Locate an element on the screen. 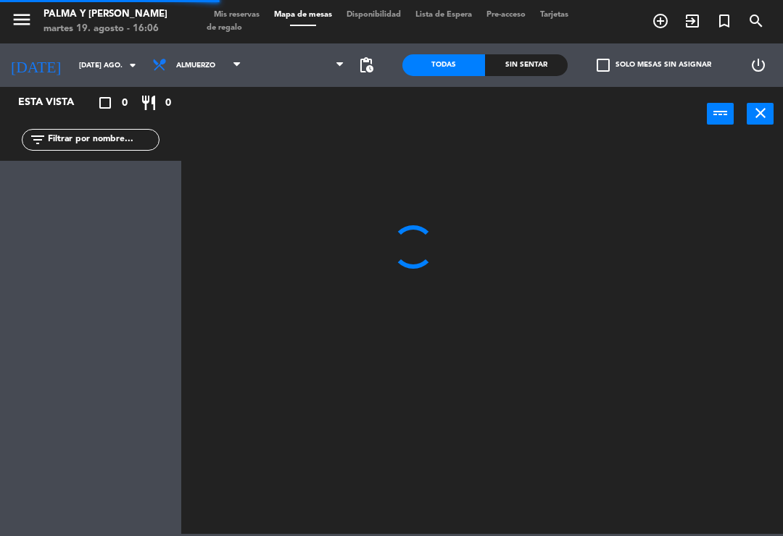 This screenshot has height=536, width=783. i: close is located at coordinates (760, 113).